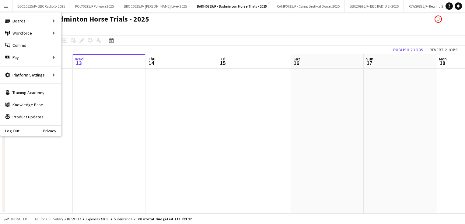 The width and height of the screenshot is (465, 224). Describe the element at coordinates (52, 131) in the screenshot. I see `a: Privacy` at that location.